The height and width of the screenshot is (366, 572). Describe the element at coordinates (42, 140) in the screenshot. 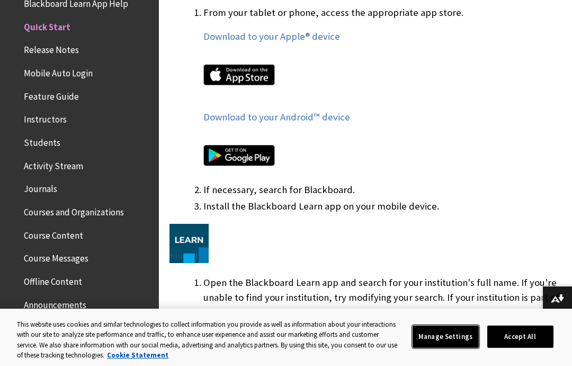

I see `span: Students` at that location.